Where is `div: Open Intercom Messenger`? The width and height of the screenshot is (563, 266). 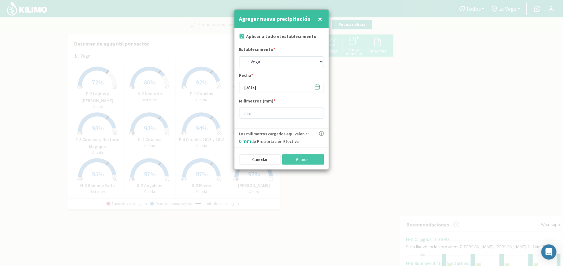
div: Open Intercom Messenger is located at coordinates (549, 252).